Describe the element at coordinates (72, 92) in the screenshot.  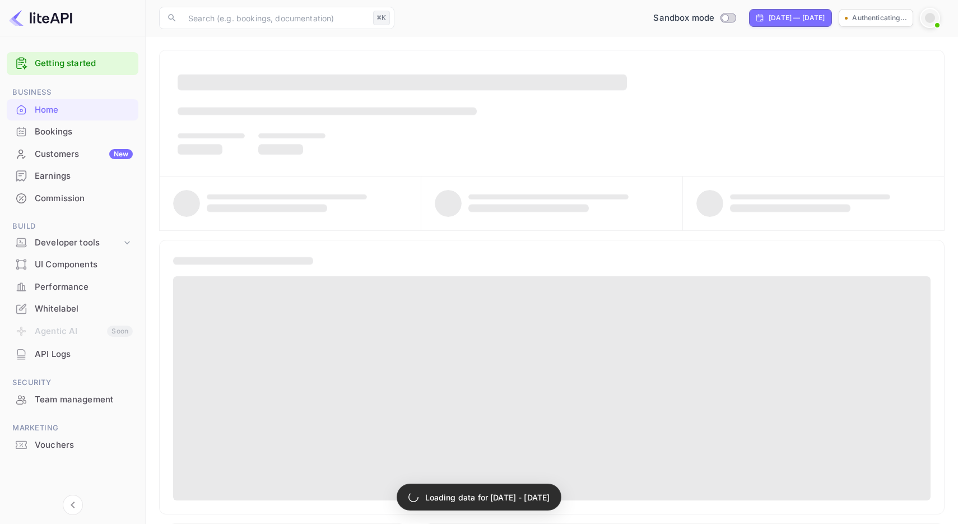
I see `span: Business` at that location.